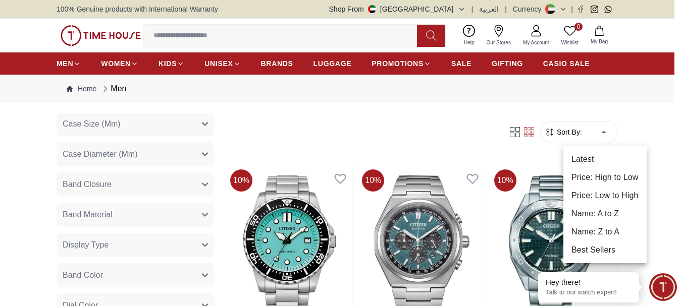 This screenshot has height=306, width=682. I want to click on div: Chat Widget, so click(662, 287).